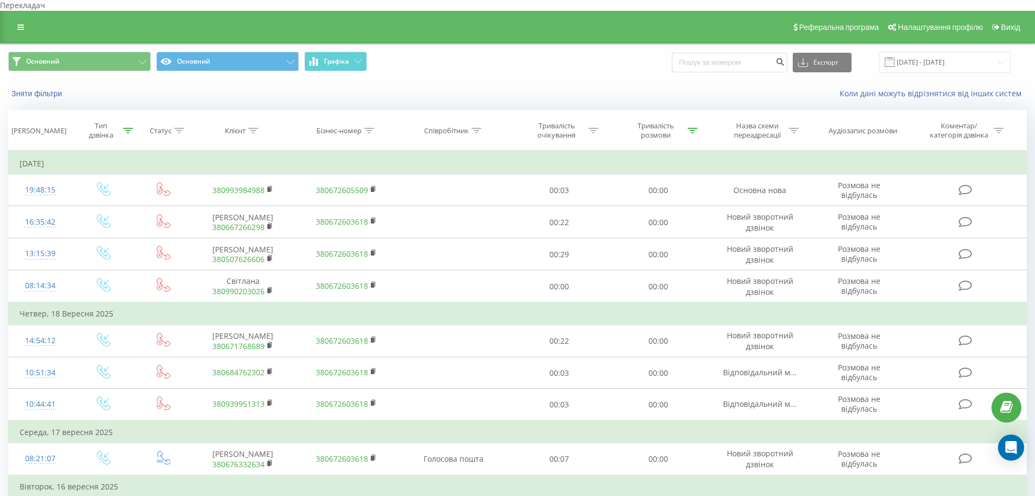  I want to click on font: Четвер, 18 Вересня 2025, so click(66, 314).